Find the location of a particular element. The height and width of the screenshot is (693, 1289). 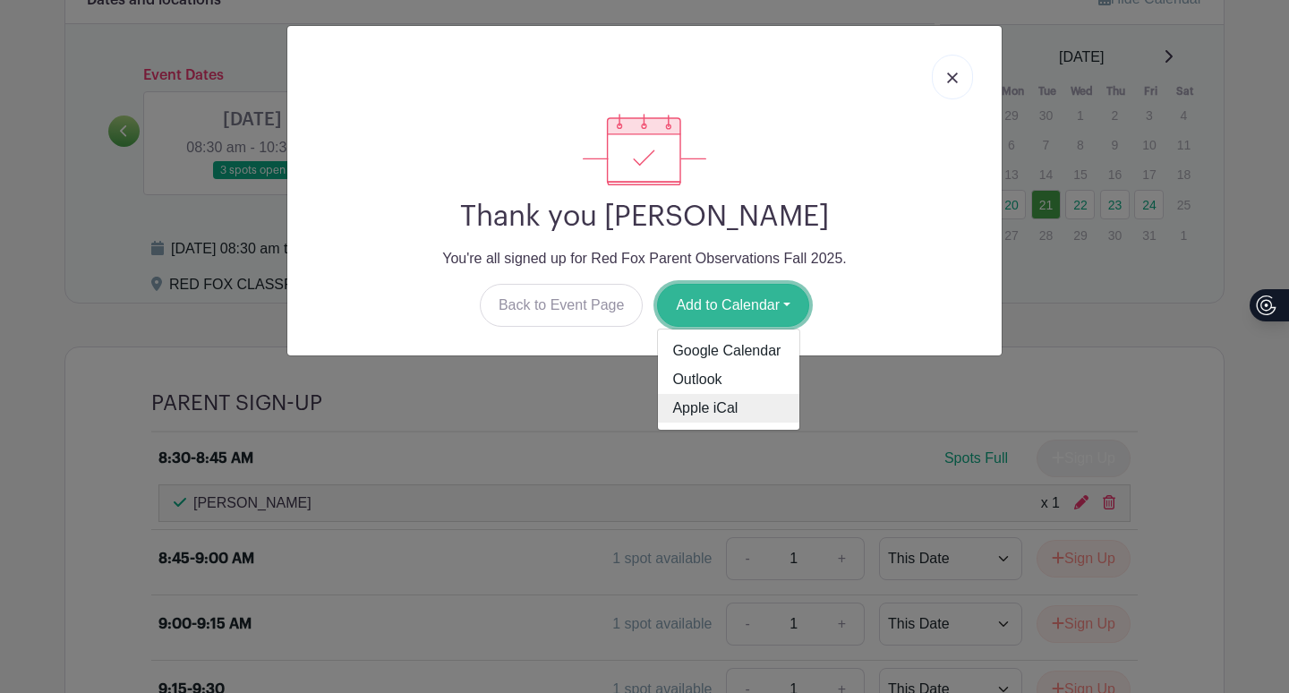

a: Back to Event Page is located at coordinates (561, 305).